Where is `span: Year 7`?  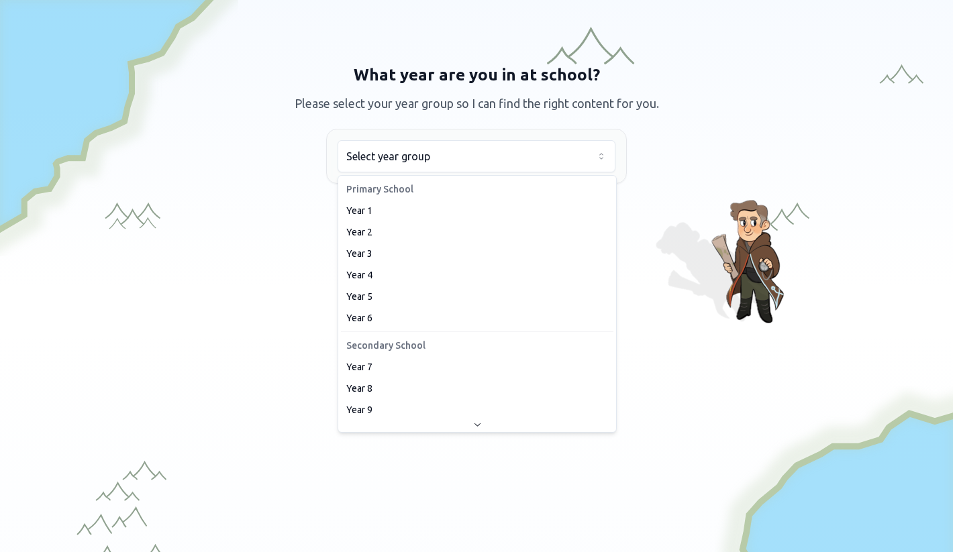 span: Year 7 is located at coordinates (359, 367).